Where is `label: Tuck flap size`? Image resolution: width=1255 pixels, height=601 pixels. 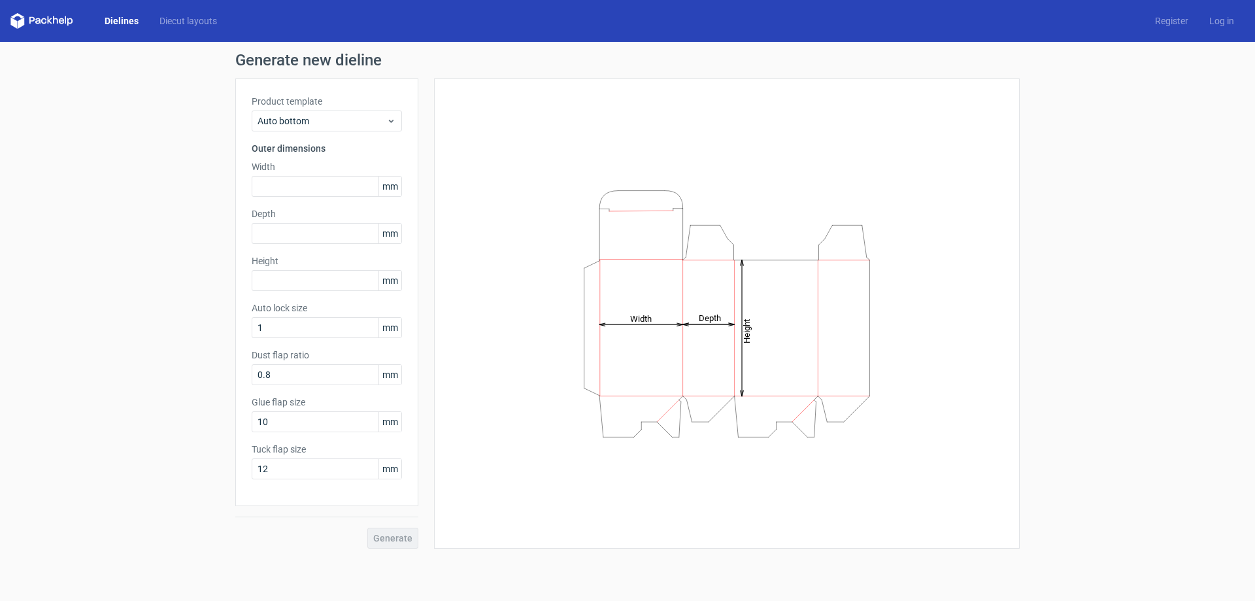
label: Tuck flap size is located at coordinates (327, 449).